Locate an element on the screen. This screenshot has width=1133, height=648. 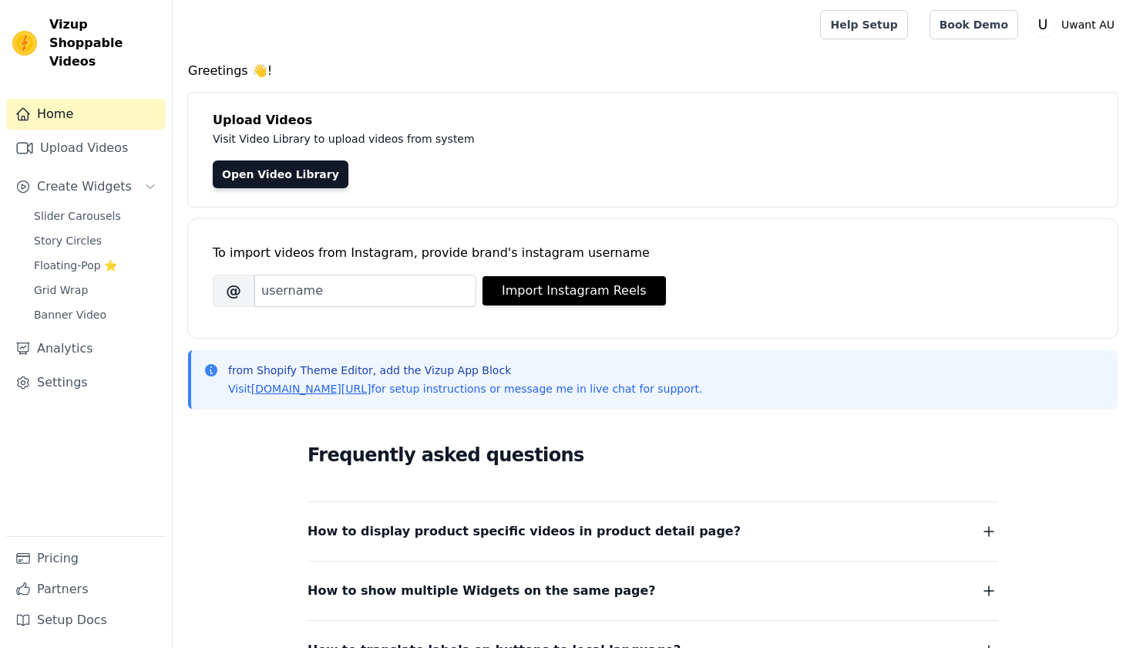
img: Vizup is located at coordinates (25, 43).